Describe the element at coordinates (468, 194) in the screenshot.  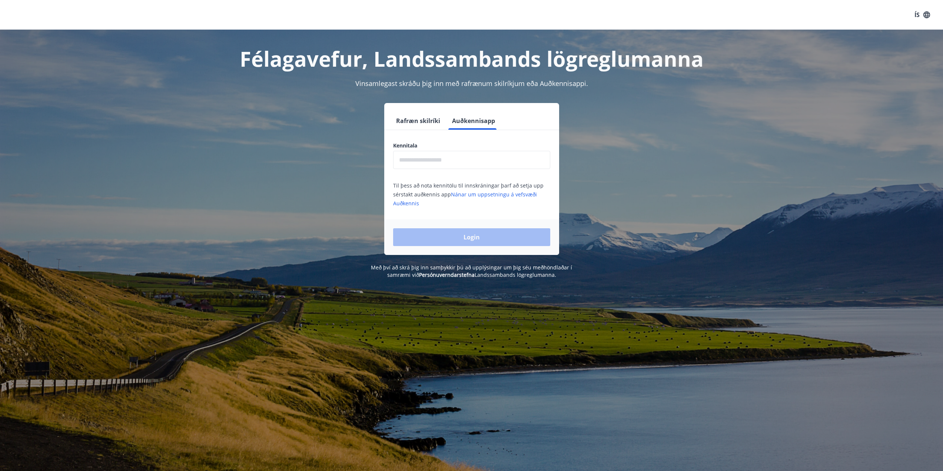
I see `span: Til þess að nota kennitölu til innskráningar þarf að setja upp sérstakt auðkennis app` at that location.